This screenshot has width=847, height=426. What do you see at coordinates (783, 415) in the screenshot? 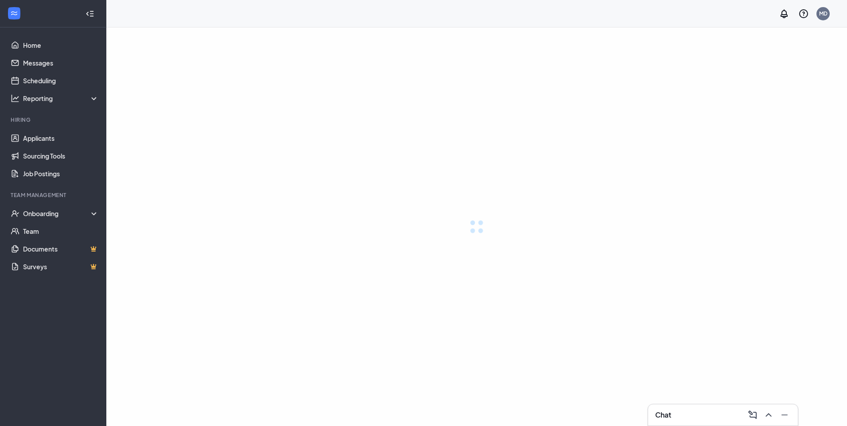
I see `button: Minimize` at bounding box center [783, 415].